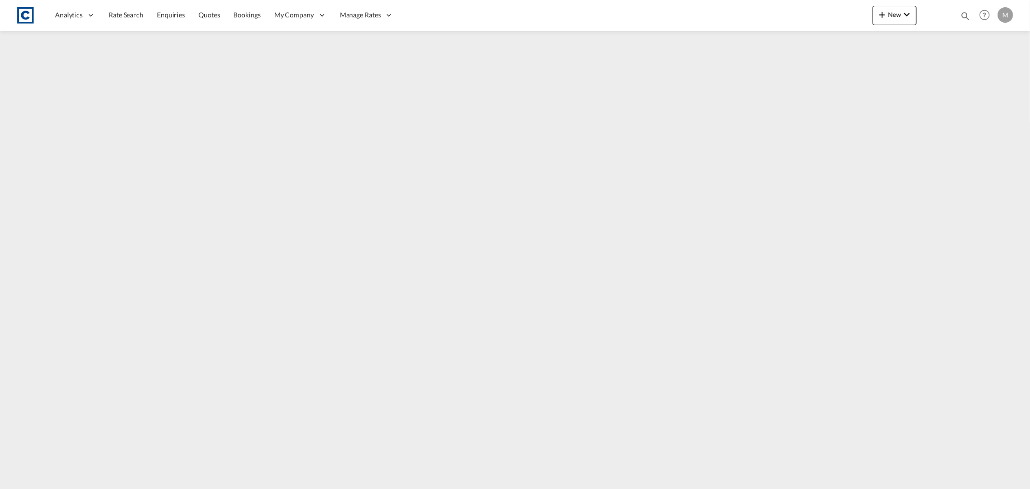 This screenshot has width=1030, height=489. Describe the element at coordinates (985, 15) in the screenshot. I see `span: Help` at that location.